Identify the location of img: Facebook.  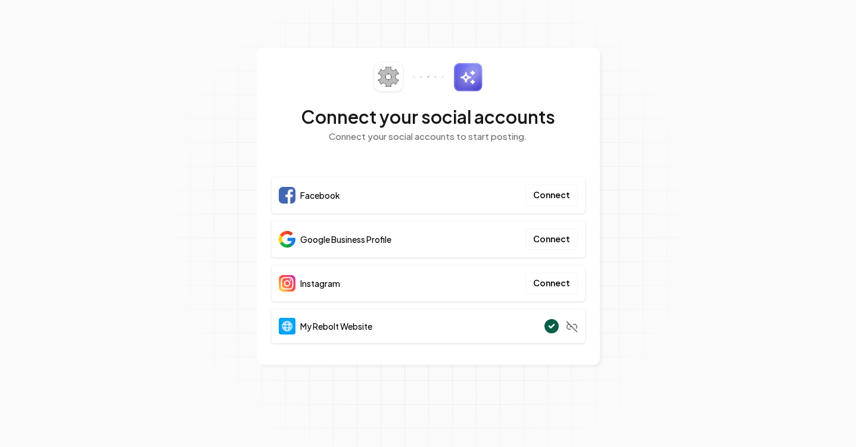
(287, 195).